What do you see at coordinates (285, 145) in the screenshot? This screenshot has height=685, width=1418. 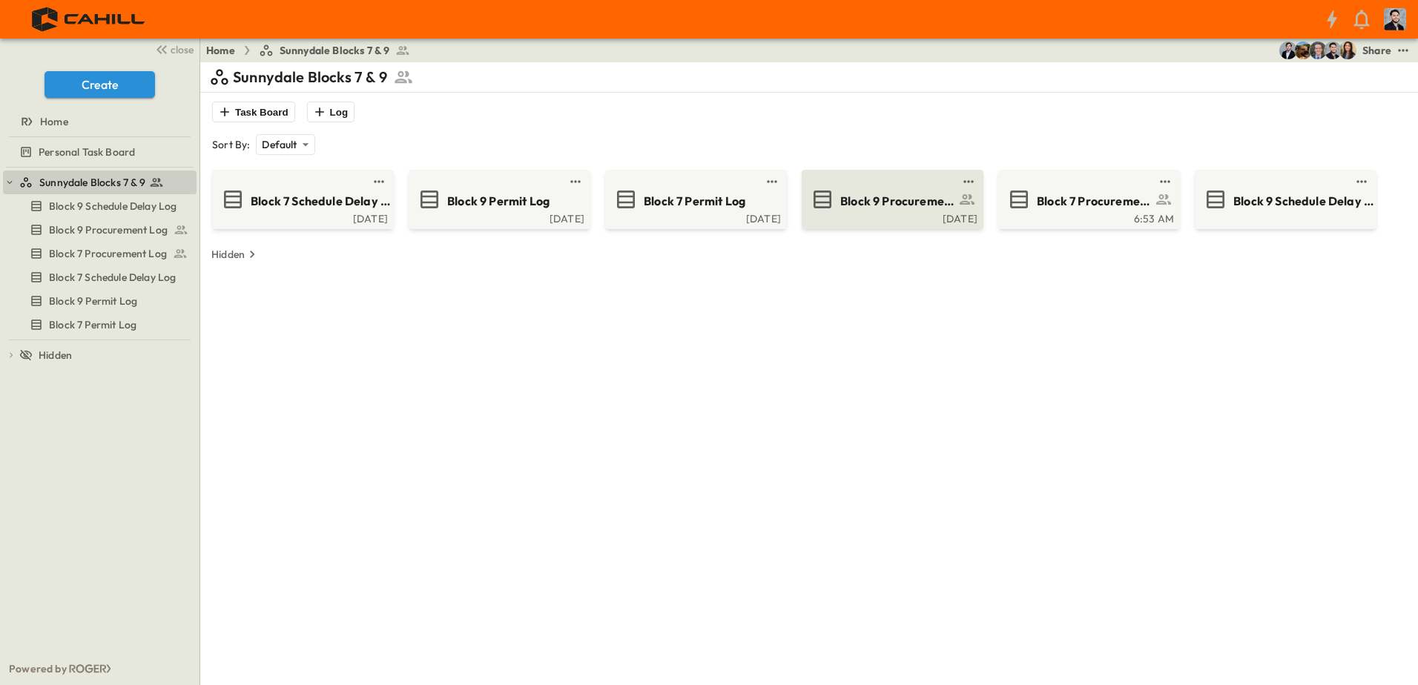 I see `div: Default` at bounding box center [285, 145].